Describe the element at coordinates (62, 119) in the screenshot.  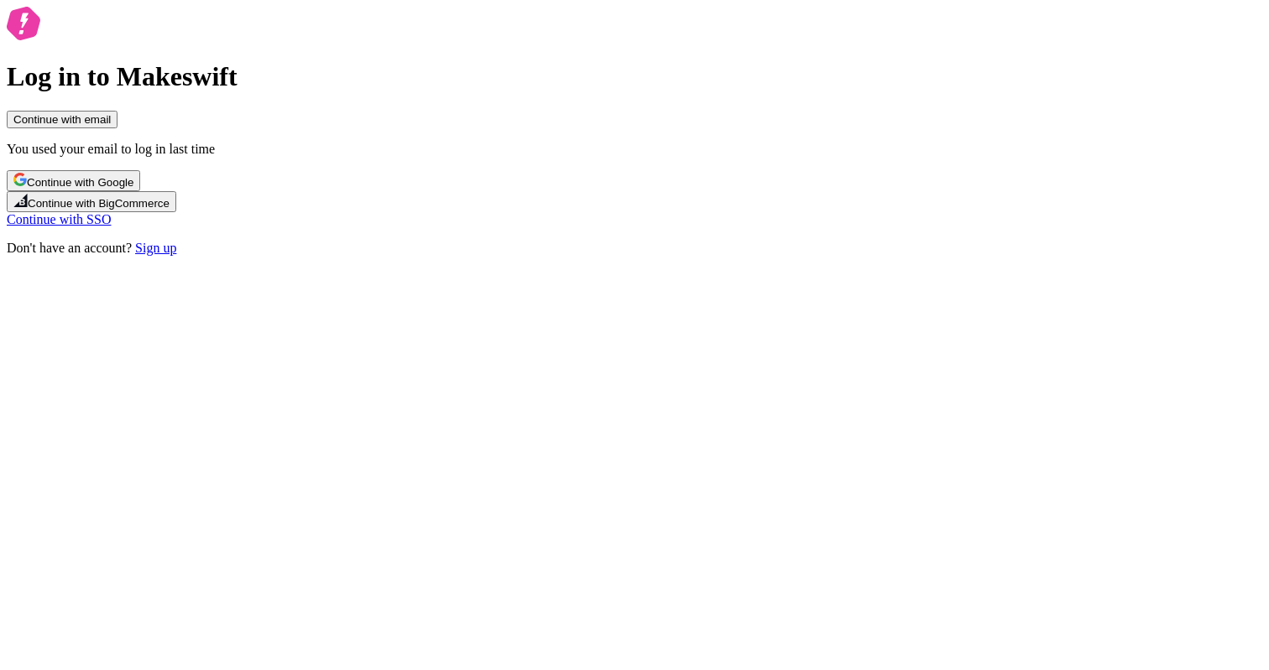
I see `button: Continue with email` at that location.